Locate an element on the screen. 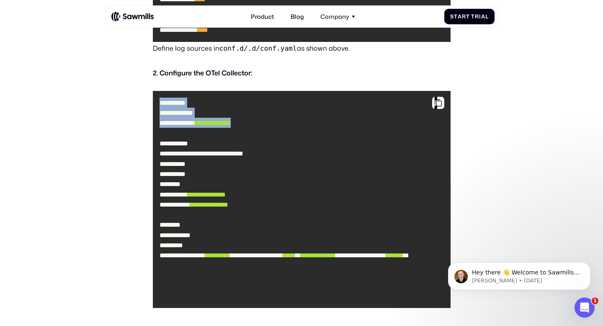 The height and width of the screenshot is (326, 603). a: Blog is located at coordinates (297, 16).